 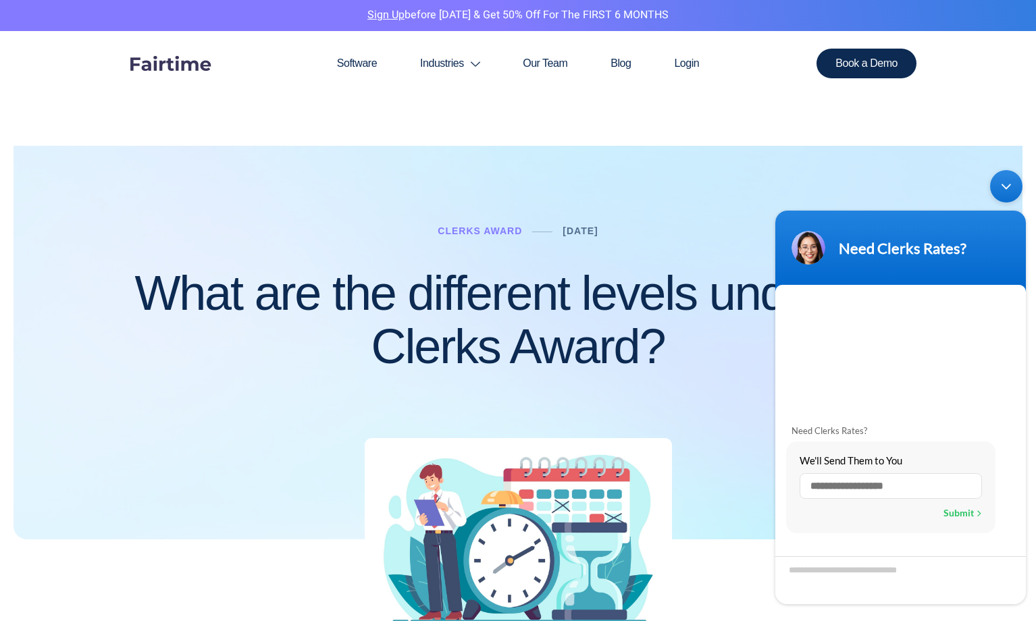 What do you see at coordinates (357, 63) in the screenshot?
I see `a: Software` at bounding box center [357, 63].